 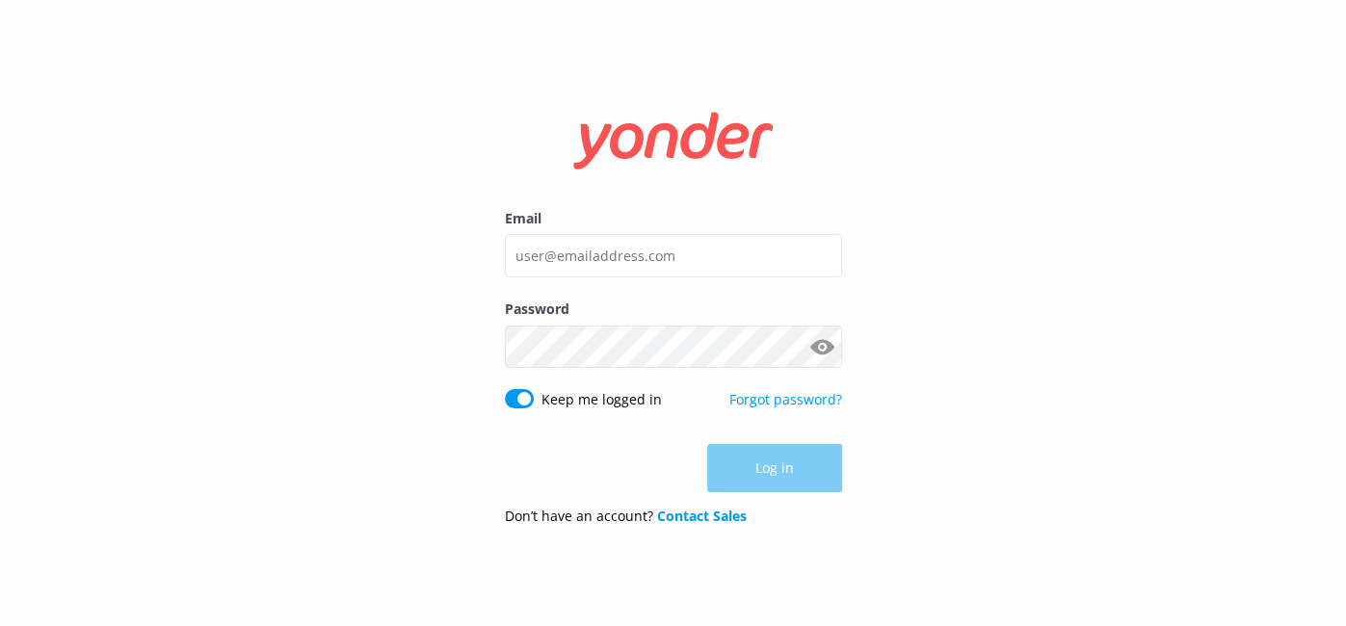 What do you see at coordinates (673, 219) in the screenshot?
I see `label: Email` at bounding box center [673, 219].